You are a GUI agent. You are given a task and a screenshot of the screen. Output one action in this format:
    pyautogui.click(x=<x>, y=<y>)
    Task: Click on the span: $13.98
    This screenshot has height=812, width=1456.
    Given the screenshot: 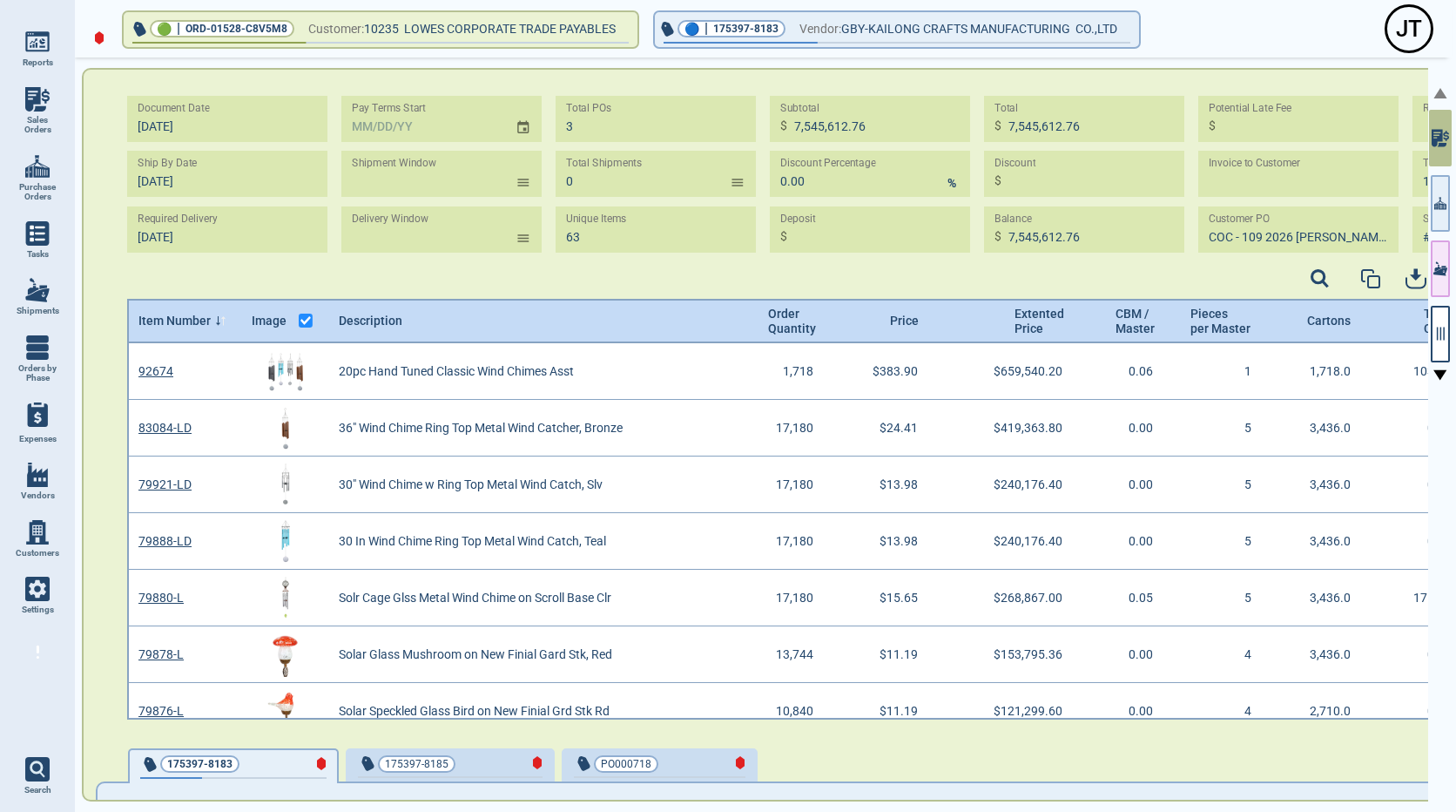 What is the action you would take?
    pyautogui.click(x=899, y=541)
    